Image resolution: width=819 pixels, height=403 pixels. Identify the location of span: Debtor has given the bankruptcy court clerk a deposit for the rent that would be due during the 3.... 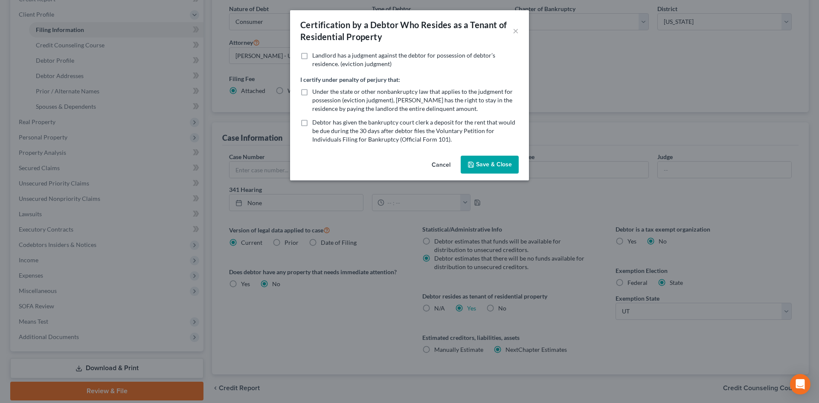
(414, 130).